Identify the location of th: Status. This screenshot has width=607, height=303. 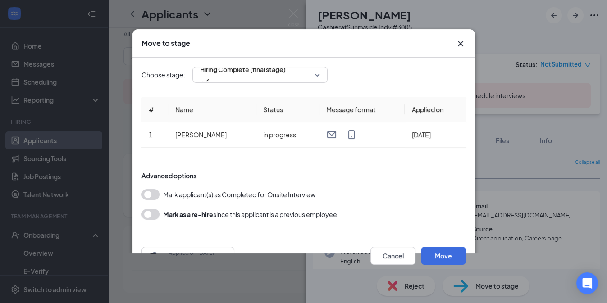
(287, 110).